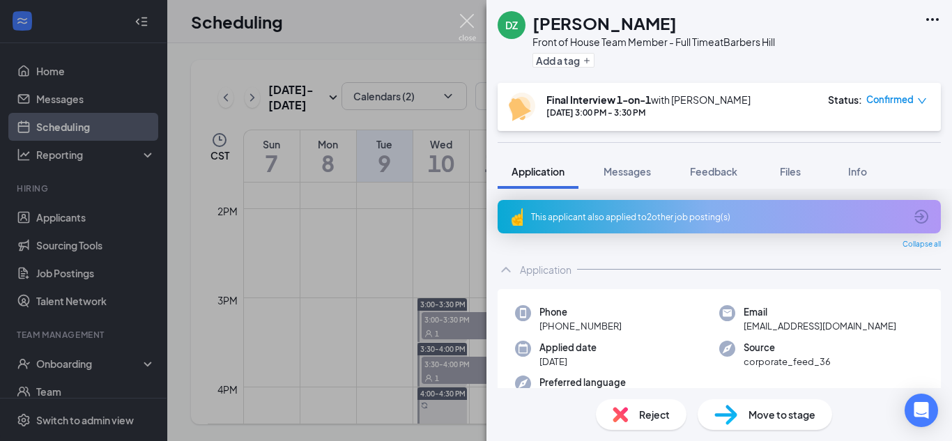 The image size is (952, 441). I want to click on div: This applicant also applied to 2 other job posting(s), so click(718, 217).